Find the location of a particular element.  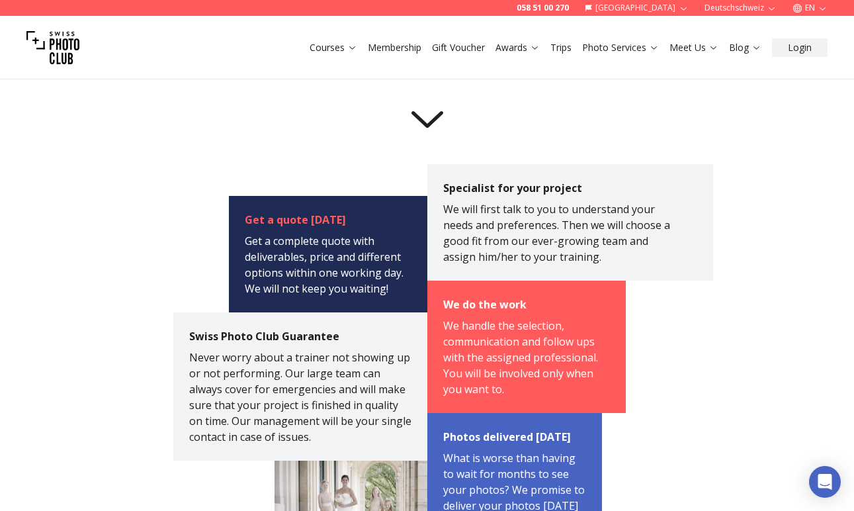

img: Swiss photo club is located at coordinates (53, 48).